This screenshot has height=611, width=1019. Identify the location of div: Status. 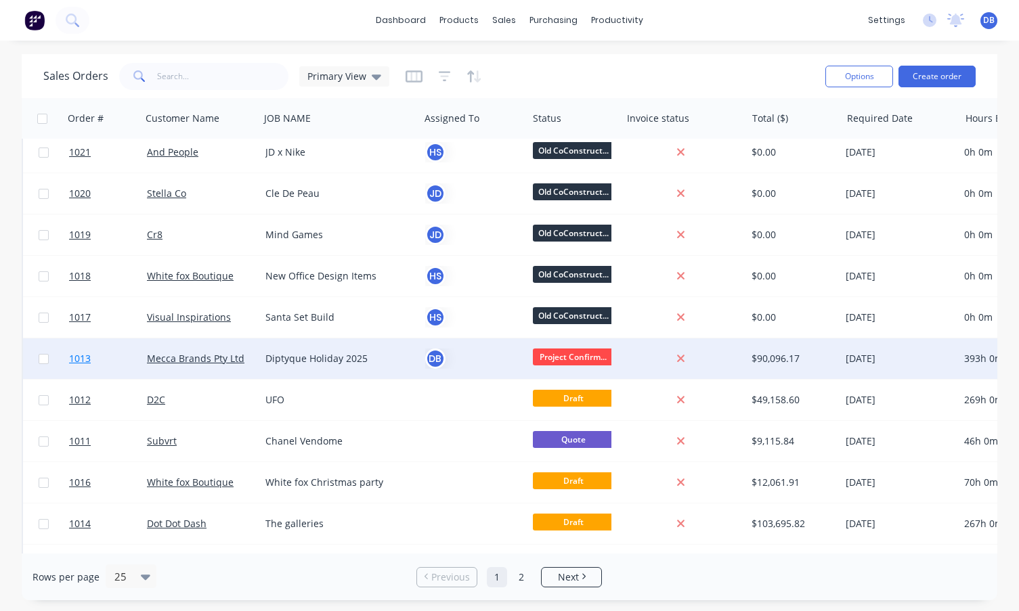
(547, 119).